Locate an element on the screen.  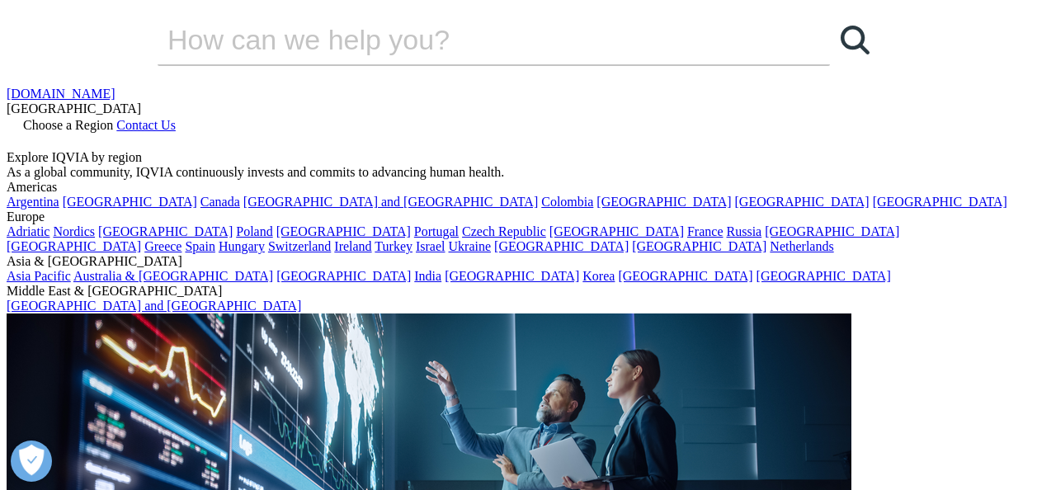
a: Canada is located at coordinates (220, 201).